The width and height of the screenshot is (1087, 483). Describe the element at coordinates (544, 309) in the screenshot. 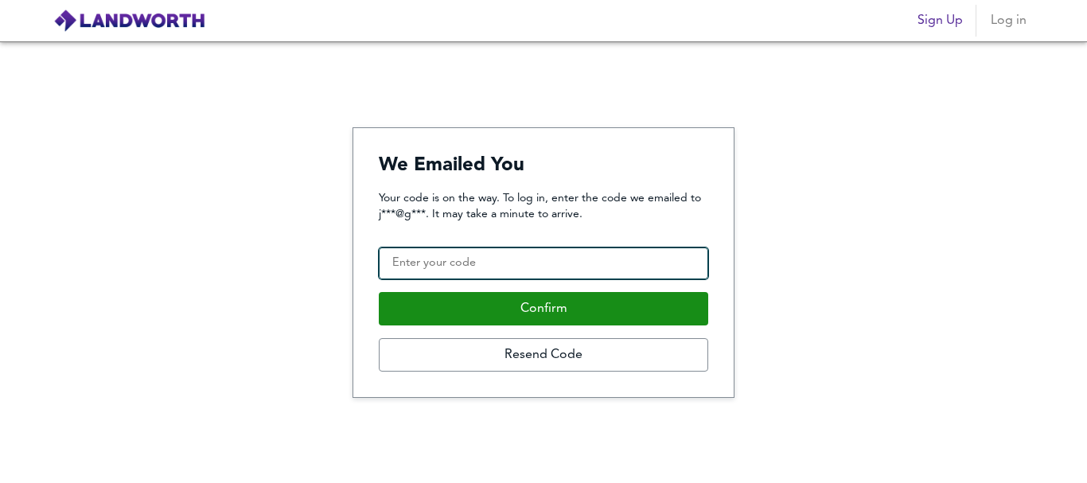

I see `button: Confirm` at that location.